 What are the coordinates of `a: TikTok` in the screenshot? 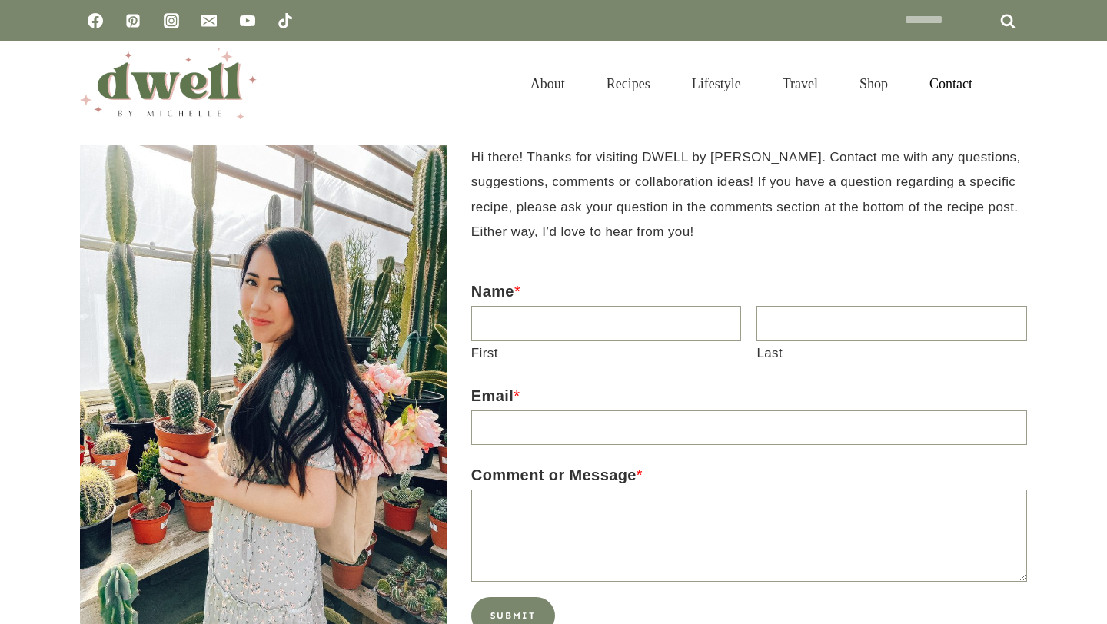 It's located at (285, 21).